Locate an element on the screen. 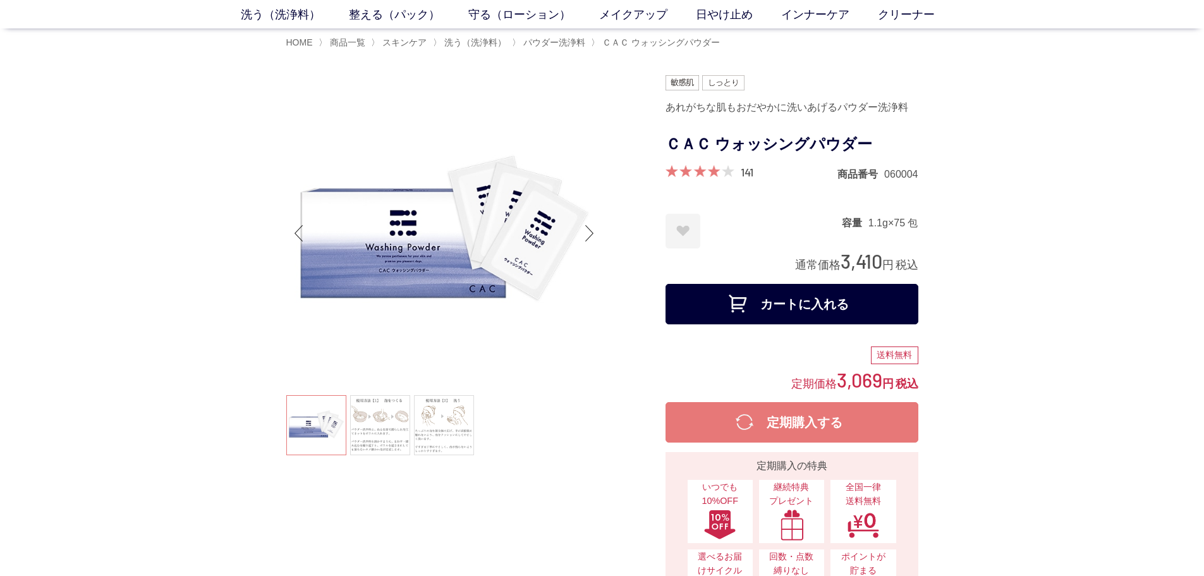 The height and width of the screenshot is (576, 1204). dd: 1.1g×75 包 is located at coordinates (893, 222).